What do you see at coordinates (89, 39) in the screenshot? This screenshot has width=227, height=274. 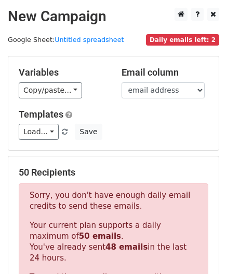 I see `a: Untitled spreadsheet` at bounding box center [89, 39].